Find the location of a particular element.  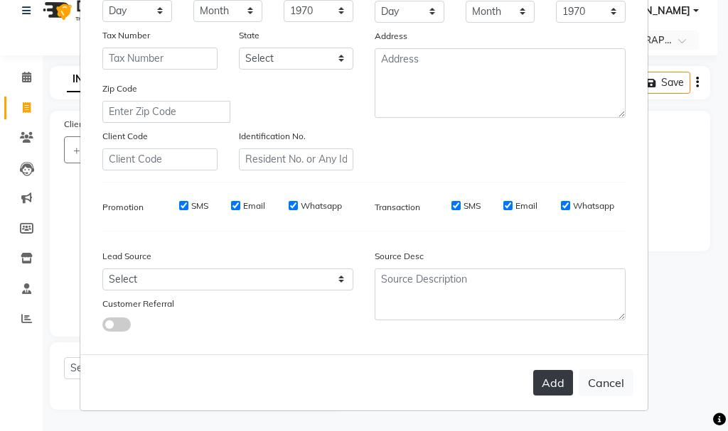

label: Address is located at coordinates (391, 36).